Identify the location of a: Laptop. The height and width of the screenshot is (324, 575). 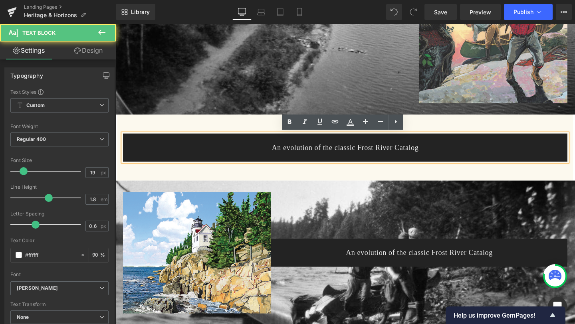
(261, 12).